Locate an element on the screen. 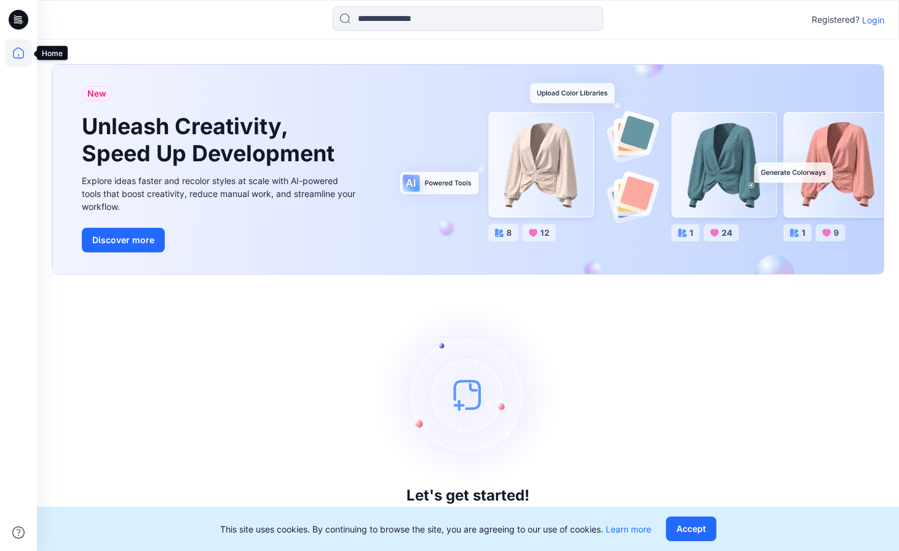  img: empty-state-image.svg is located at coordinates (468, 394).